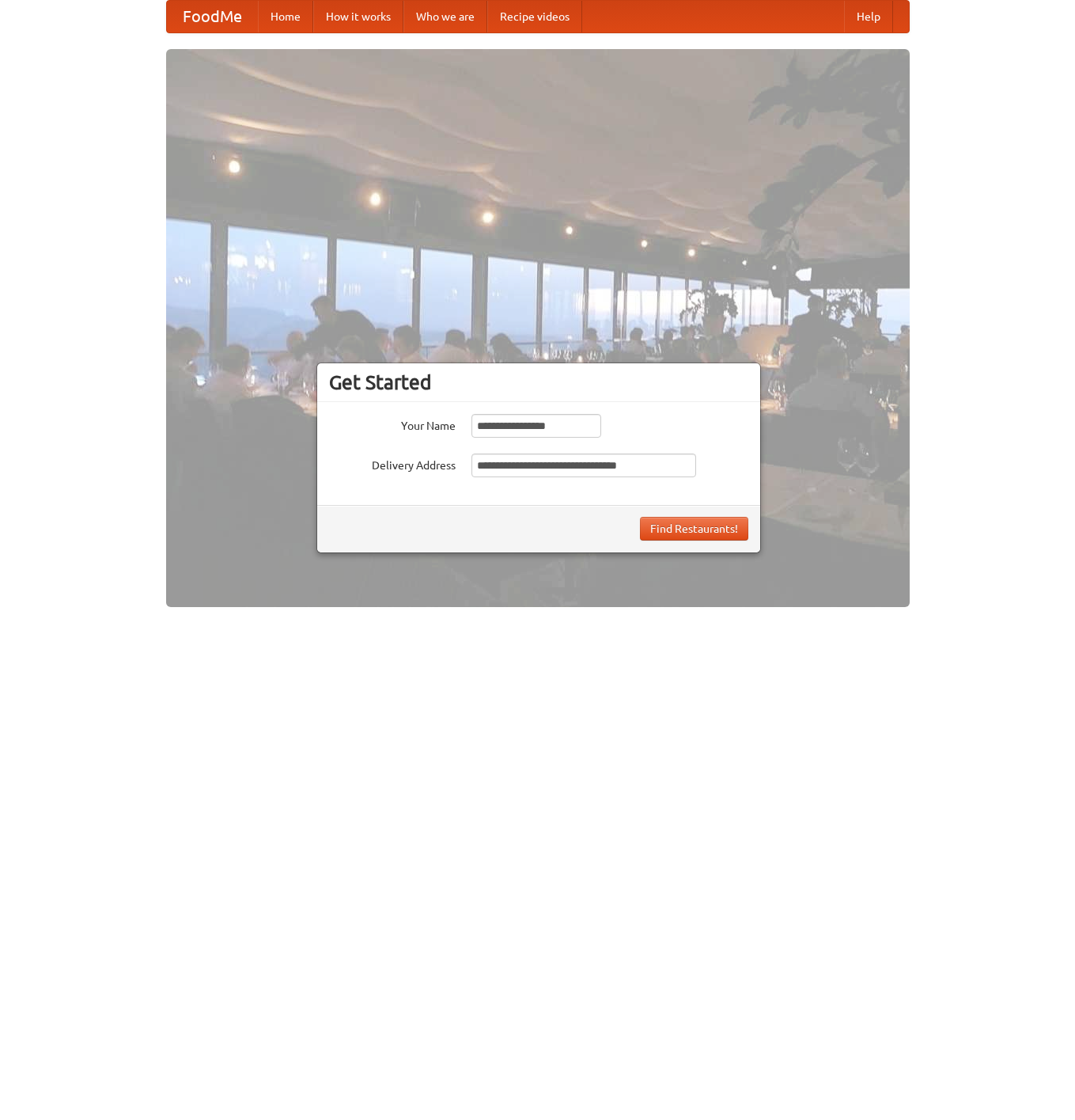  I want to click on a: Help, so click(868, 17).